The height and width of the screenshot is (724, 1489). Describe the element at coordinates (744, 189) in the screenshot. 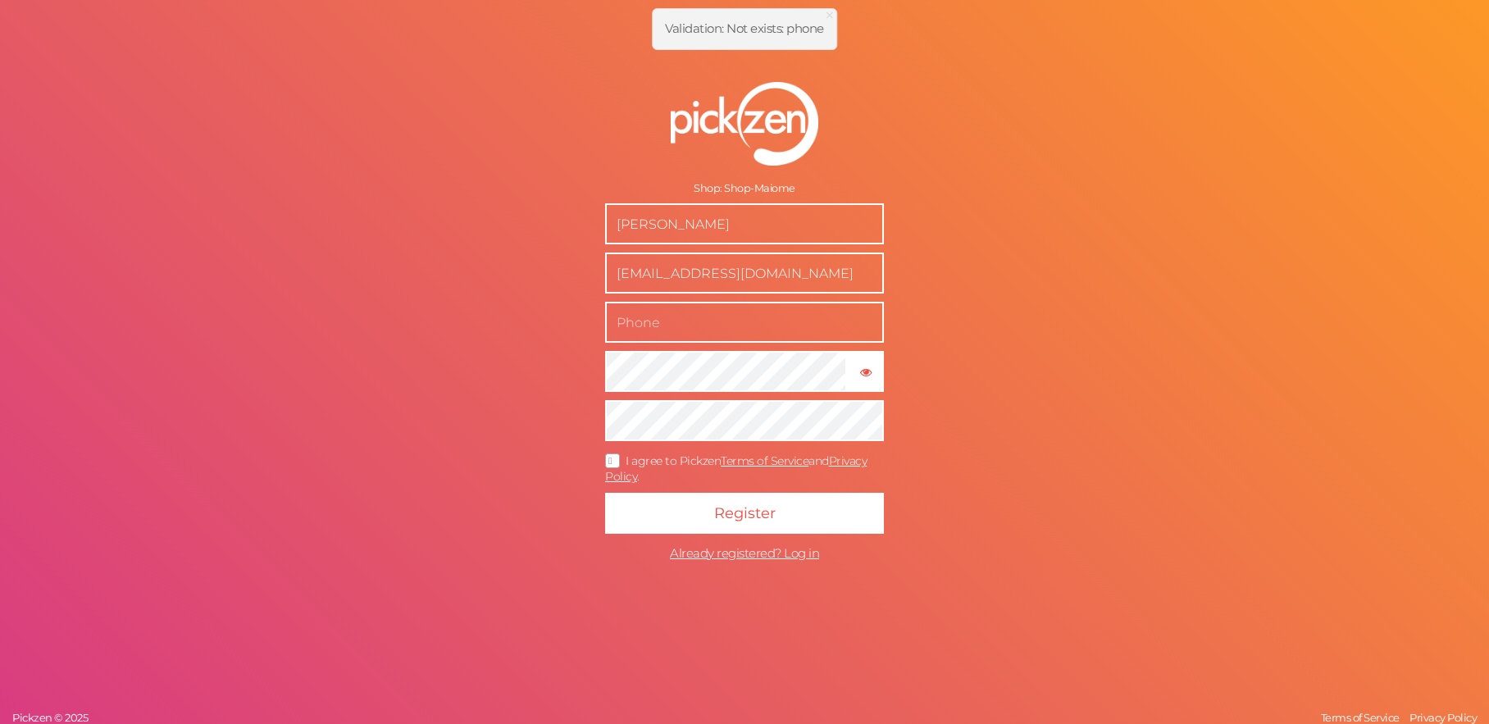

I see `div: Shop: Shop-Maiome` at that location.